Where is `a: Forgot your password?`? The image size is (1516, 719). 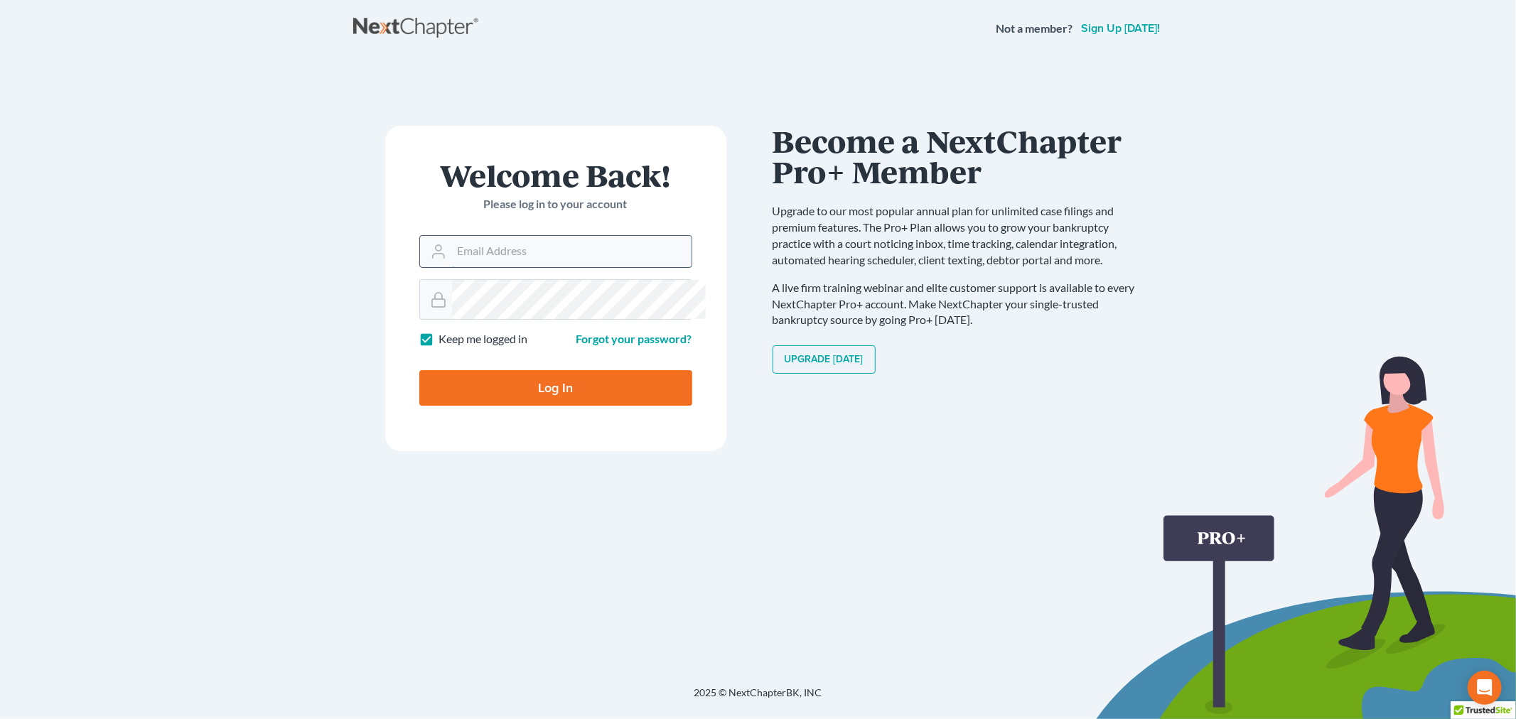
a: Forgot your password? is located at coordinates (634, 338).